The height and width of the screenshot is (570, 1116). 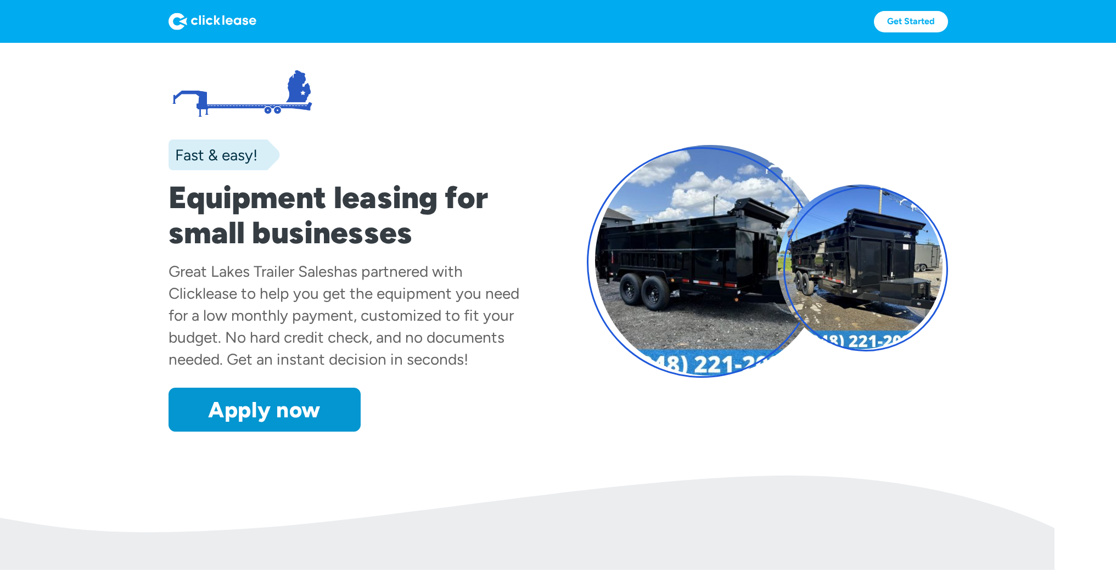 I want to click on h1: Equipment leasing for small businesses, so click(x=349, y=215).